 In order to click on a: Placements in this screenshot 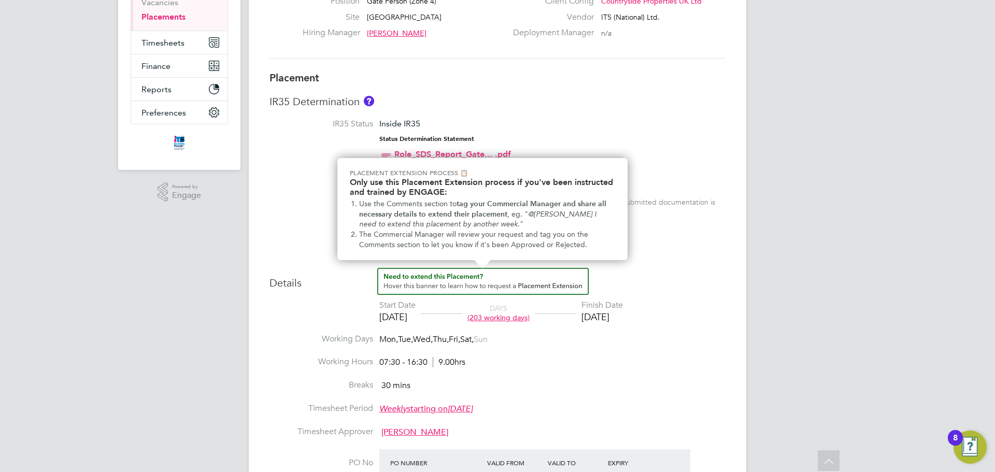, I will do `click(163, 17)`.